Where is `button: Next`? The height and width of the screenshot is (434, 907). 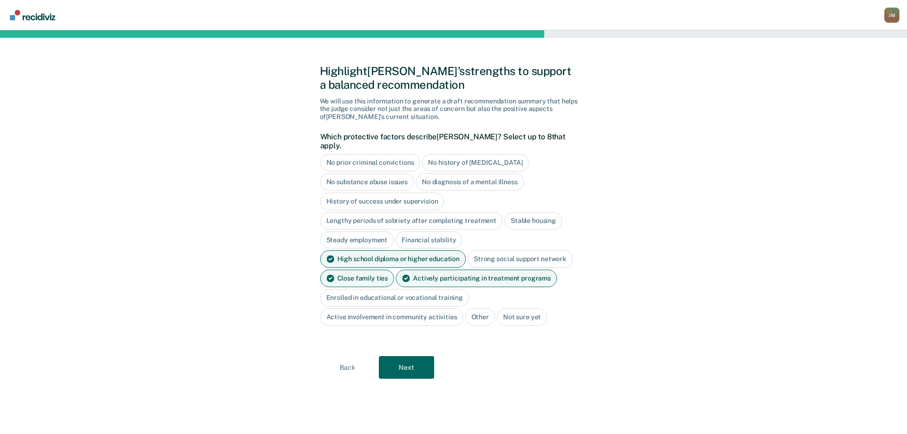
button: Next is located at coordinates (406, 368).